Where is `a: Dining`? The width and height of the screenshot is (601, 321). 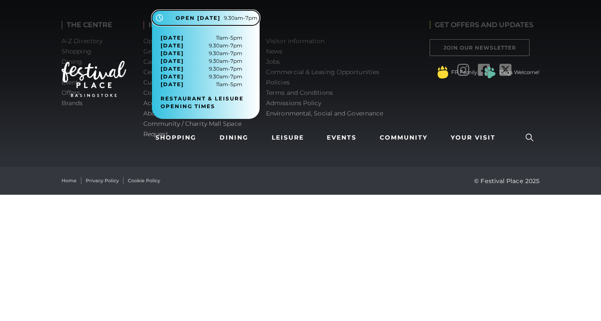
a: Dining is located at coordinates (234, 137).